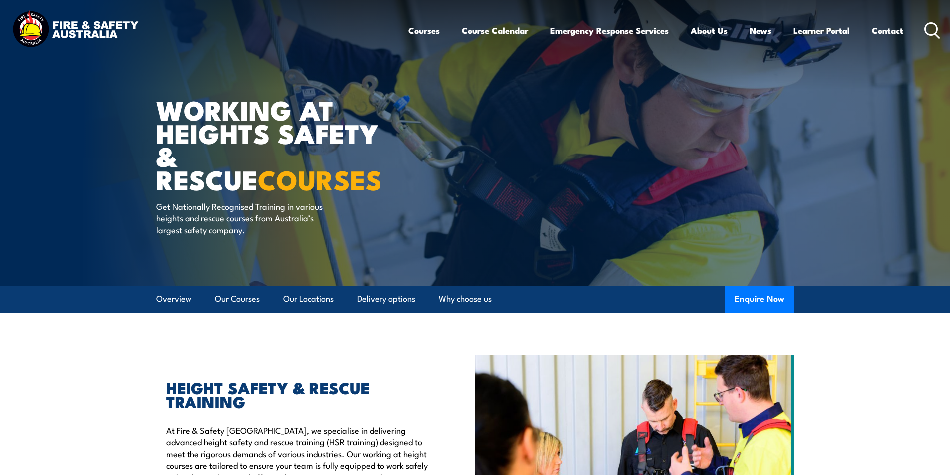 Image resolution: width=950 pixels, height=475 pixels. I want to click on a: Courses, so click(424, 30).